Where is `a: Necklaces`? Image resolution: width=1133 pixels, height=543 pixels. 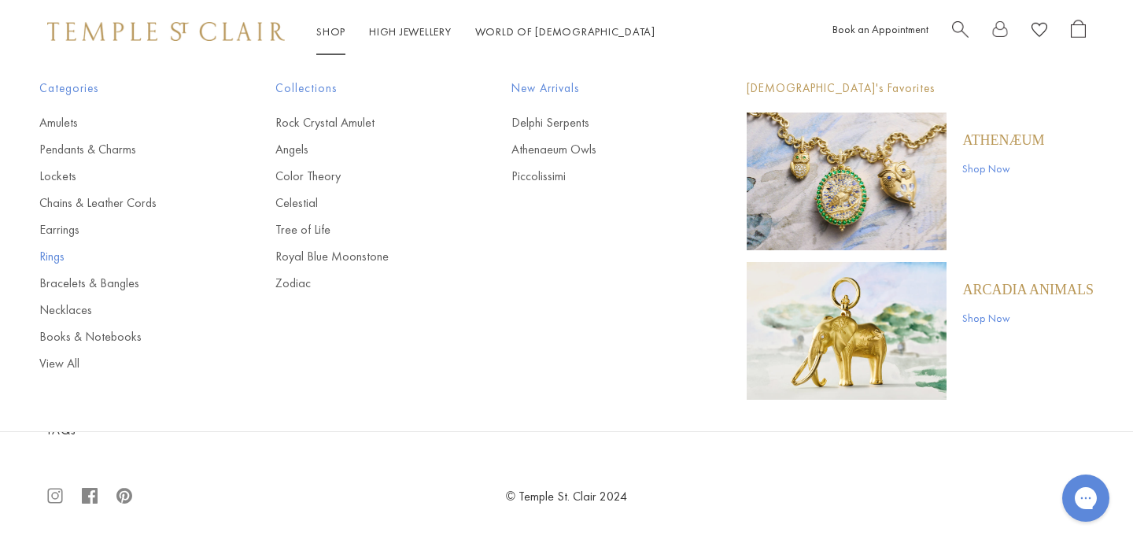 a: Necklaces is located at coordinates (126, 310).